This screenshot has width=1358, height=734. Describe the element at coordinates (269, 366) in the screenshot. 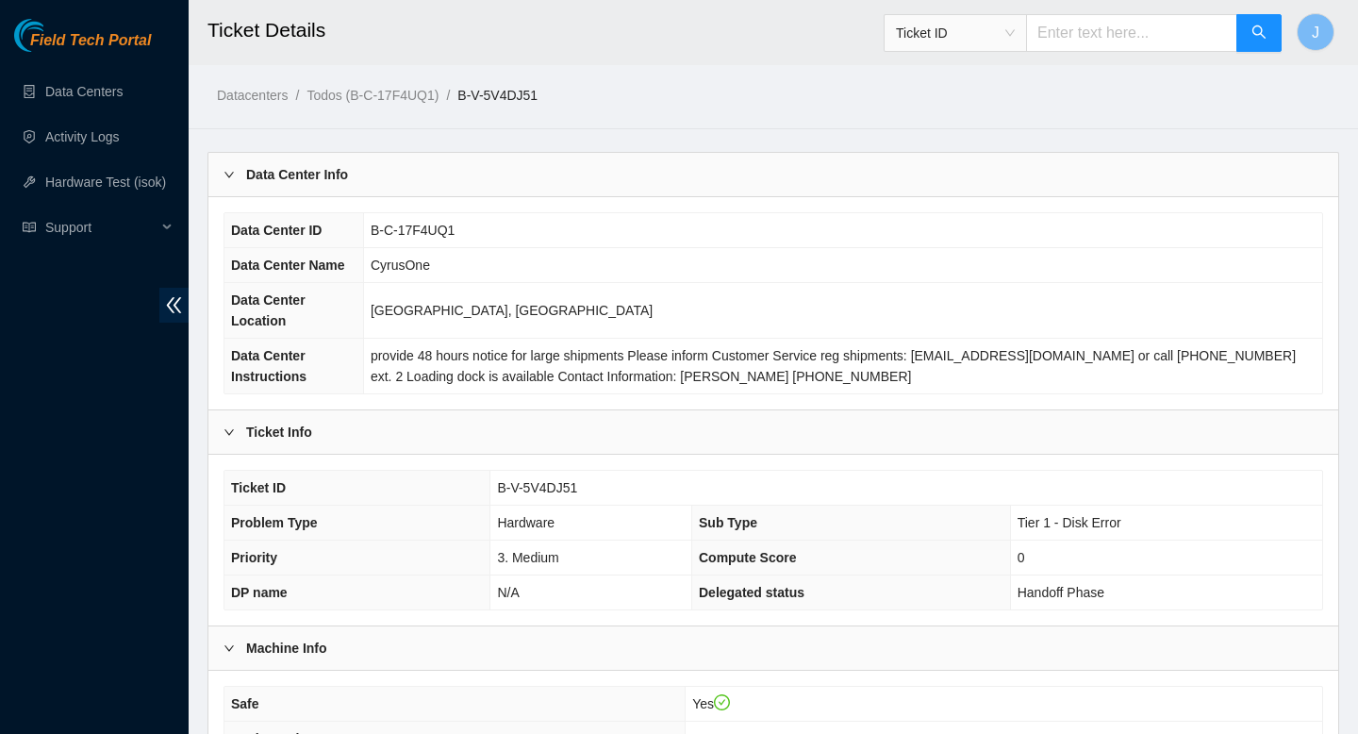

I see `span: Data Center Instructions` at that location.